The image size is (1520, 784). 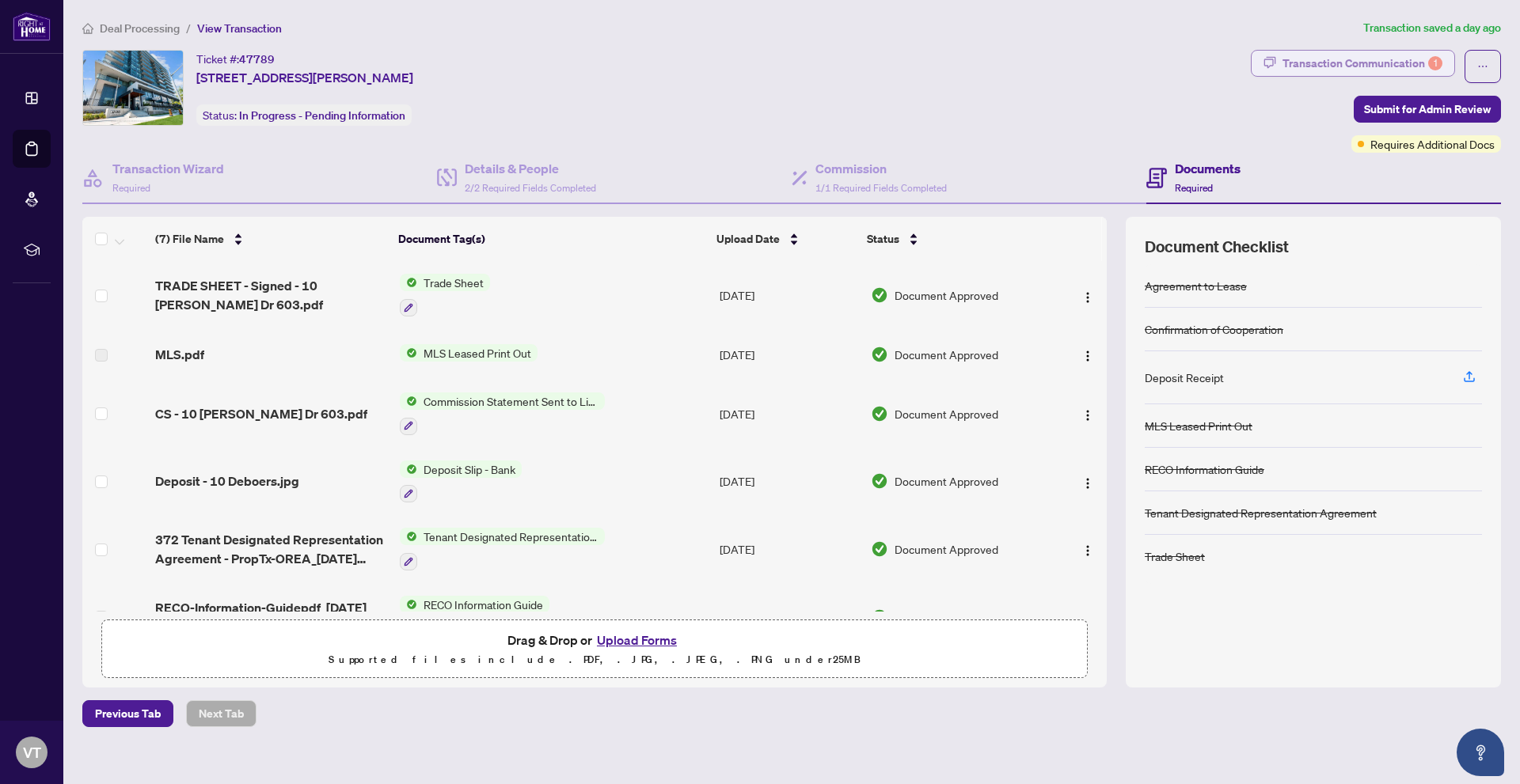 What do you see at coordinates (127, 714) in the screenshot?
I see `span: Previous Tab` at bounding box center [127, 714].